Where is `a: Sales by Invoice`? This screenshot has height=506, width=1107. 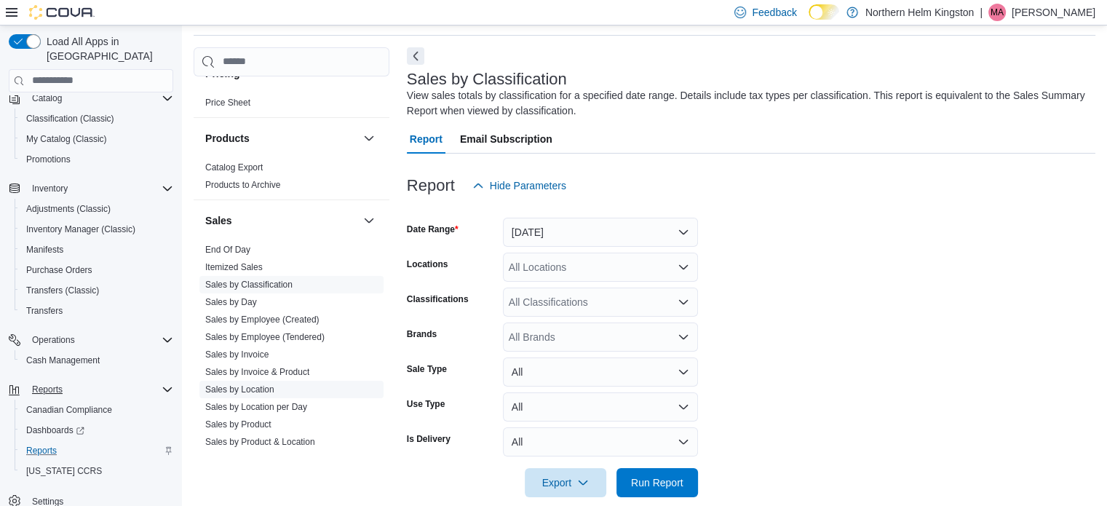
a: Sales by Invoice is located at coordinates (237, 355).